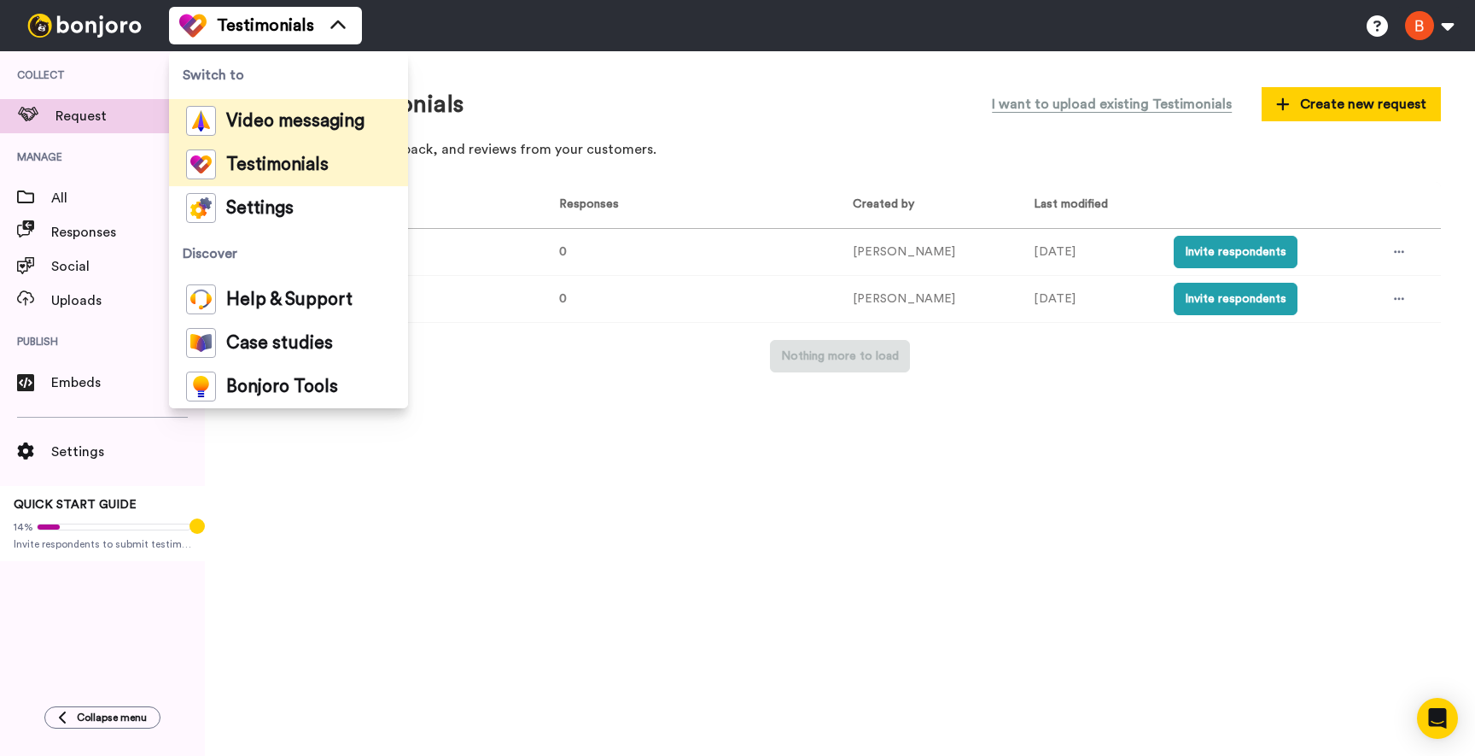  I want to click on th: Created by, so click(931, 205).